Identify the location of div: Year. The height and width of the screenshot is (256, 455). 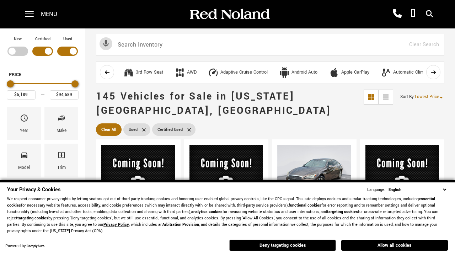
(24, 131).